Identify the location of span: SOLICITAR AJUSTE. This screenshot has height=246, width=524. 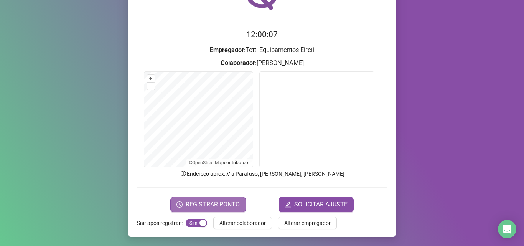
(321, 204).